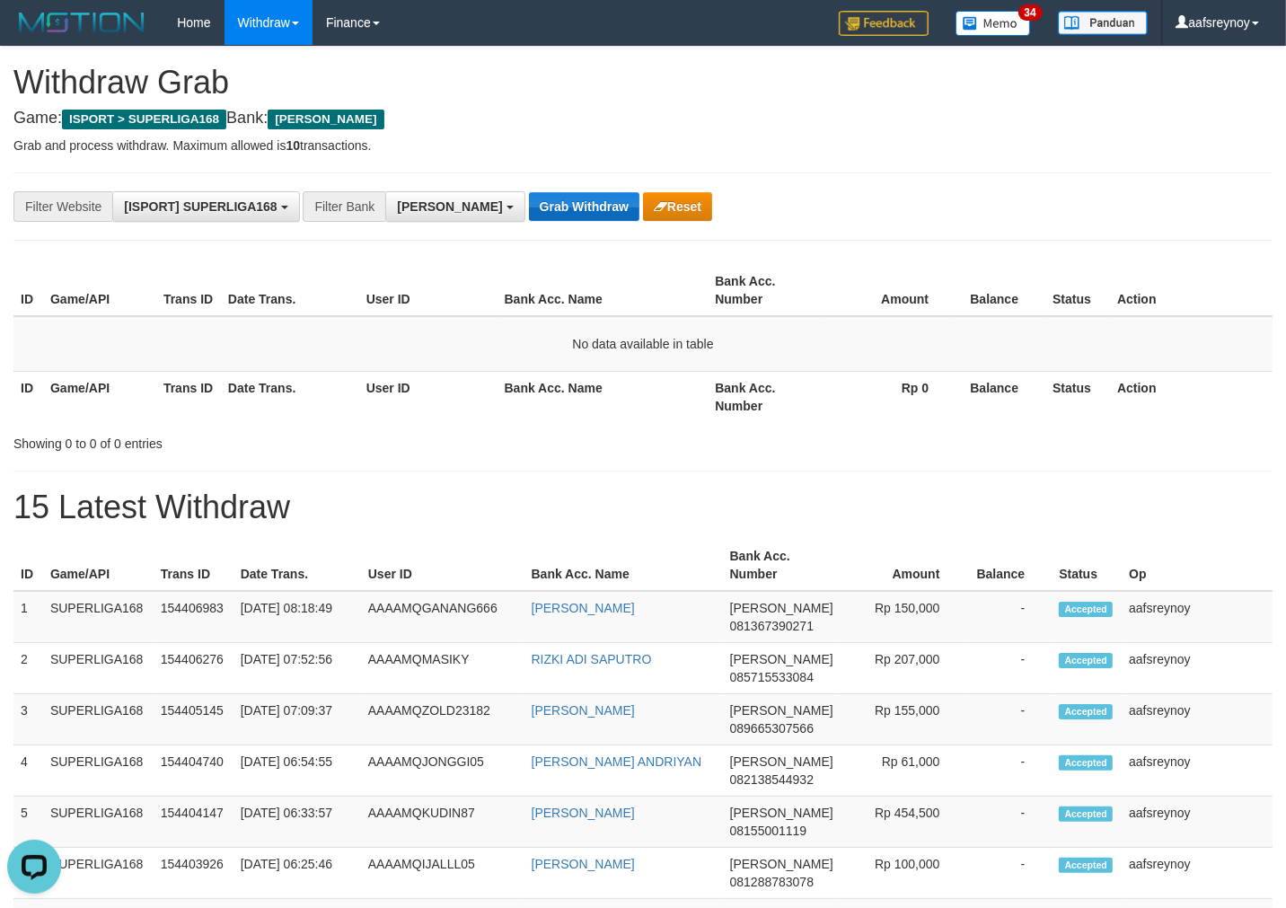  Describe the element at coordinates (592, 659) in the screenshot. I see `a: RIZKI ADI SAPUTRO` at that location.